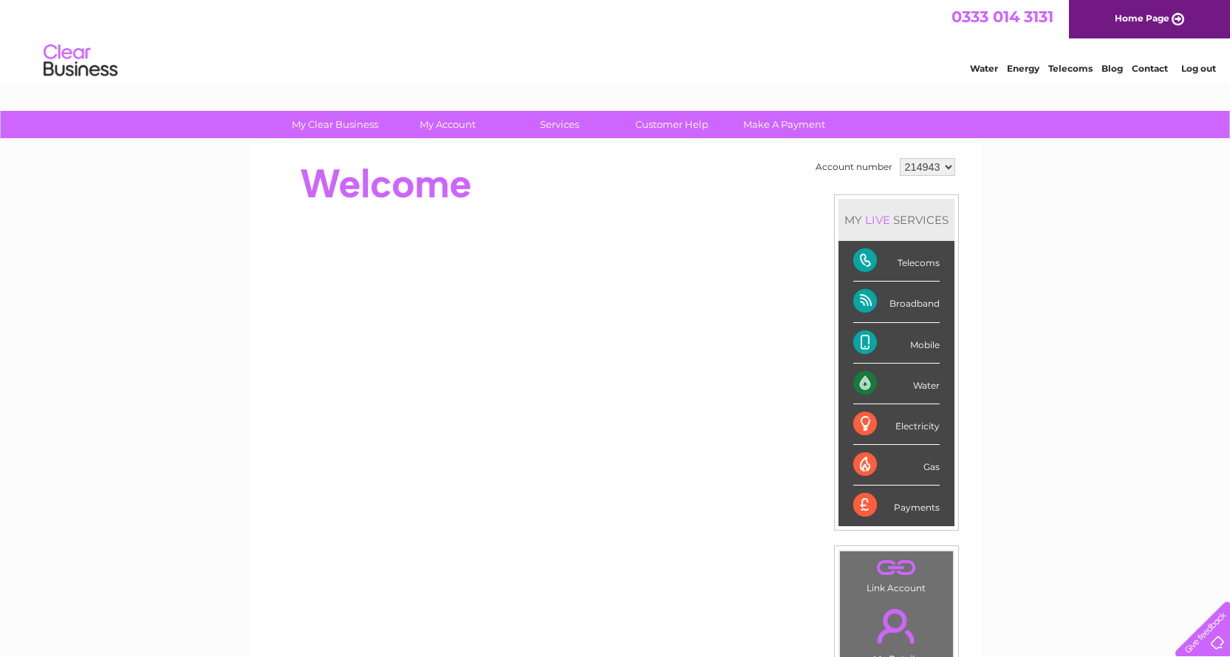 This screenshot has height=657, width=1230. I want to click on div: Broadband, so click(896, 301).